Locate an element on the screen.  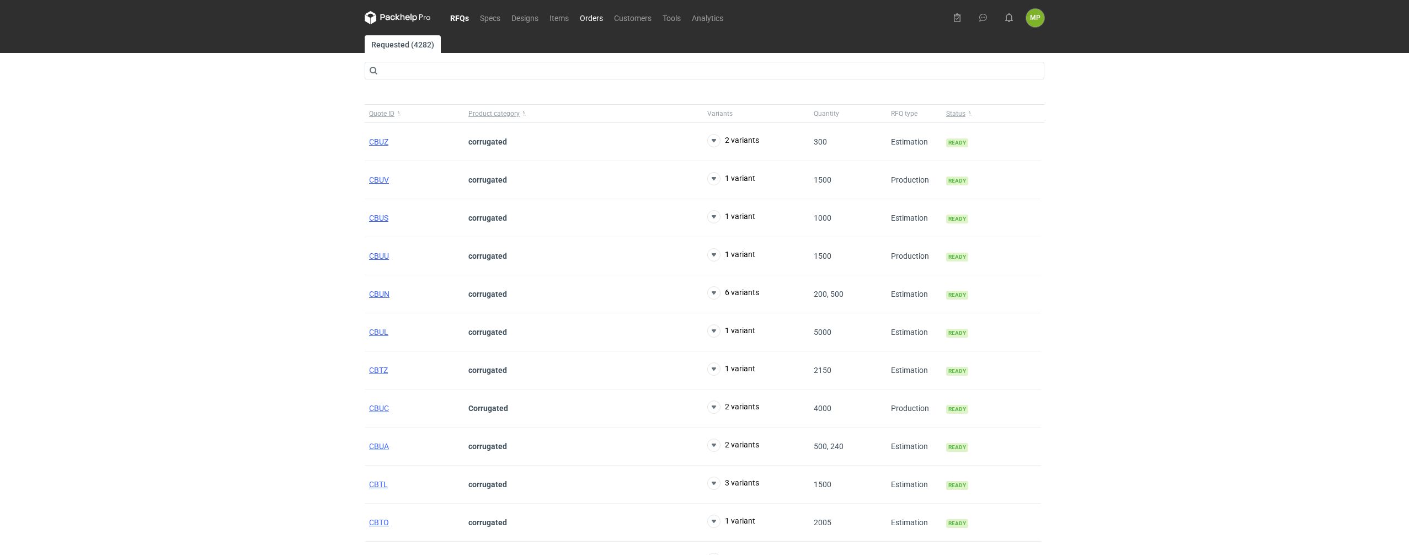
a: CBUC is located at coordinates (379, 408).